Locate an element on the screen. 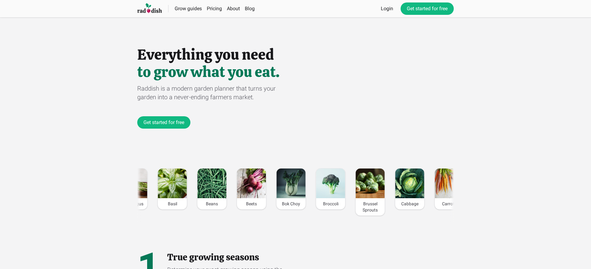 The width and height of the screenshot is (591, 269). a: Pricing is located at coordinates (214, 8).